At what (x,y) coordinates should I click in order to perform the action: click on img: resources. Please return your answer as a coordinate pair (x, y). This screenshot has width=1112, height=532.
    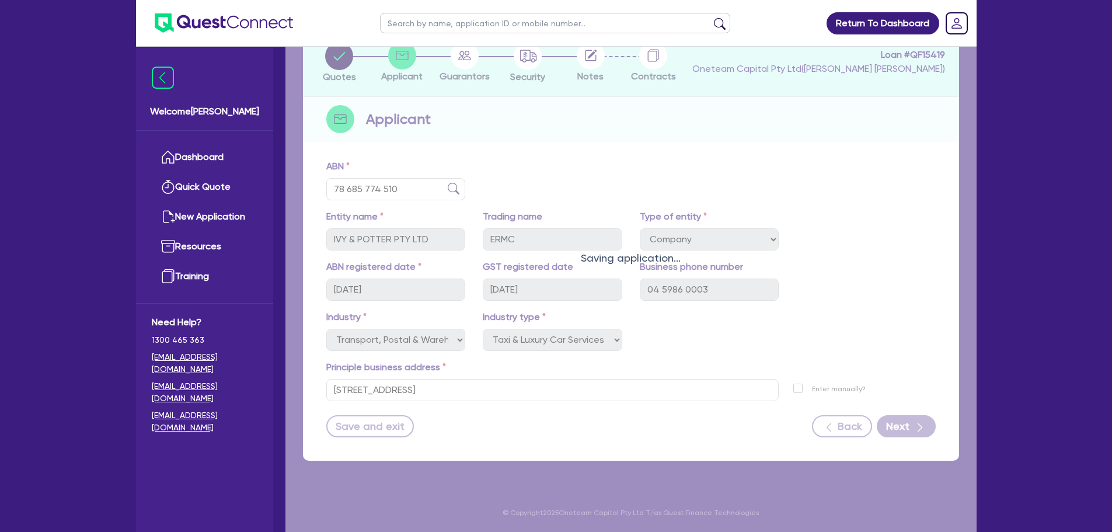
    Looking at the image, I should click on (168, 246).